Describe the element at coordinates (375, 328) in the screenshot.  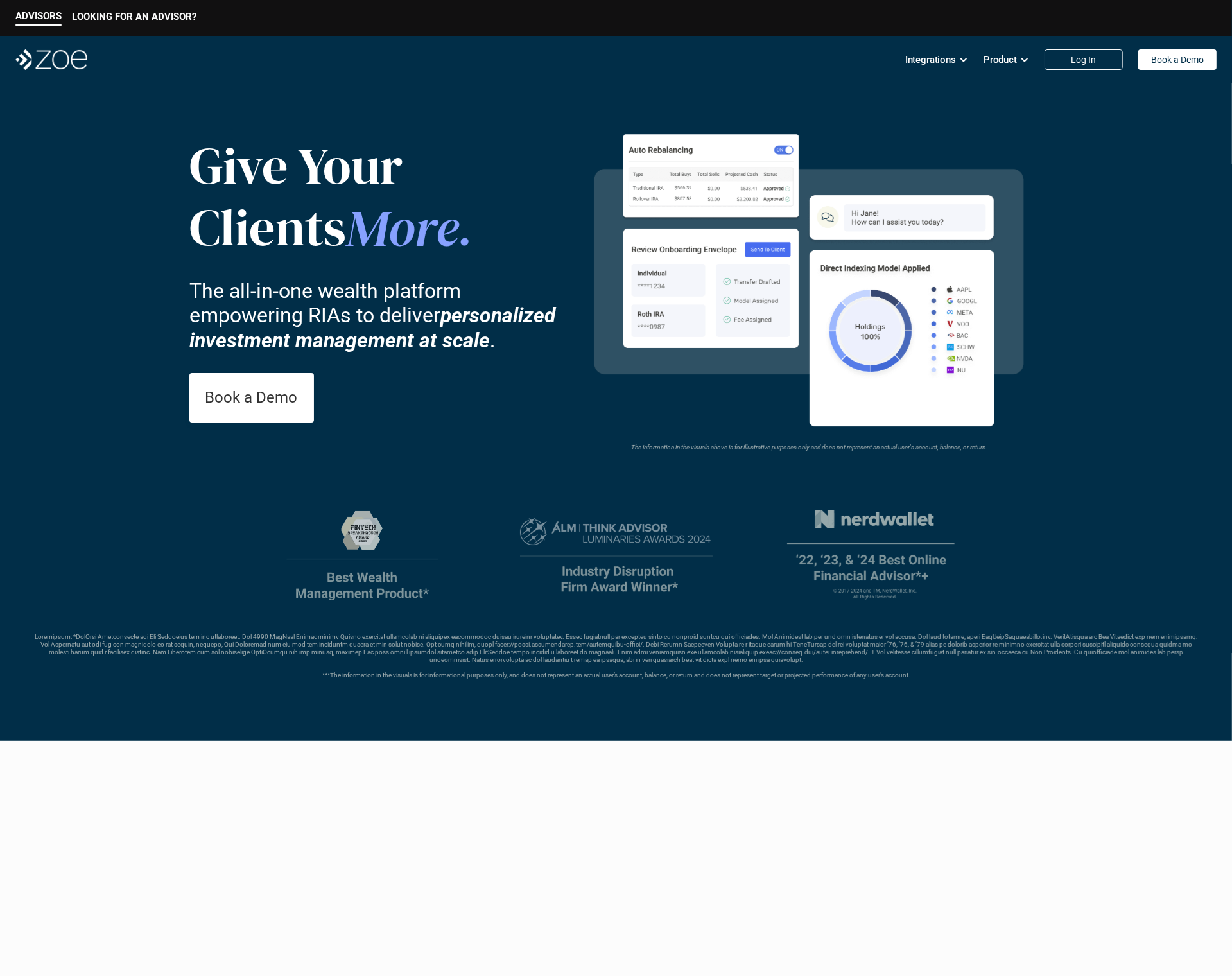
I see `strong: personalized investment management at scale` at that location.